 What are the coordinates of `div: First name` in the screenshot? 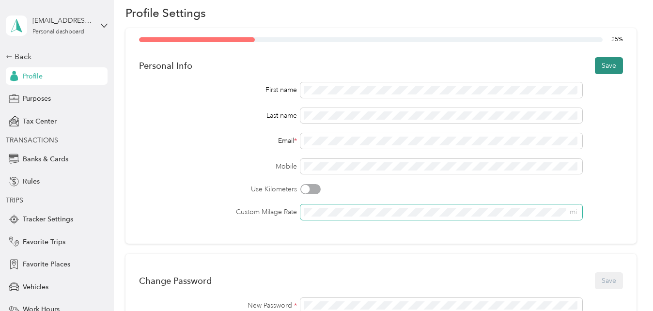 It's located at (218, 90).